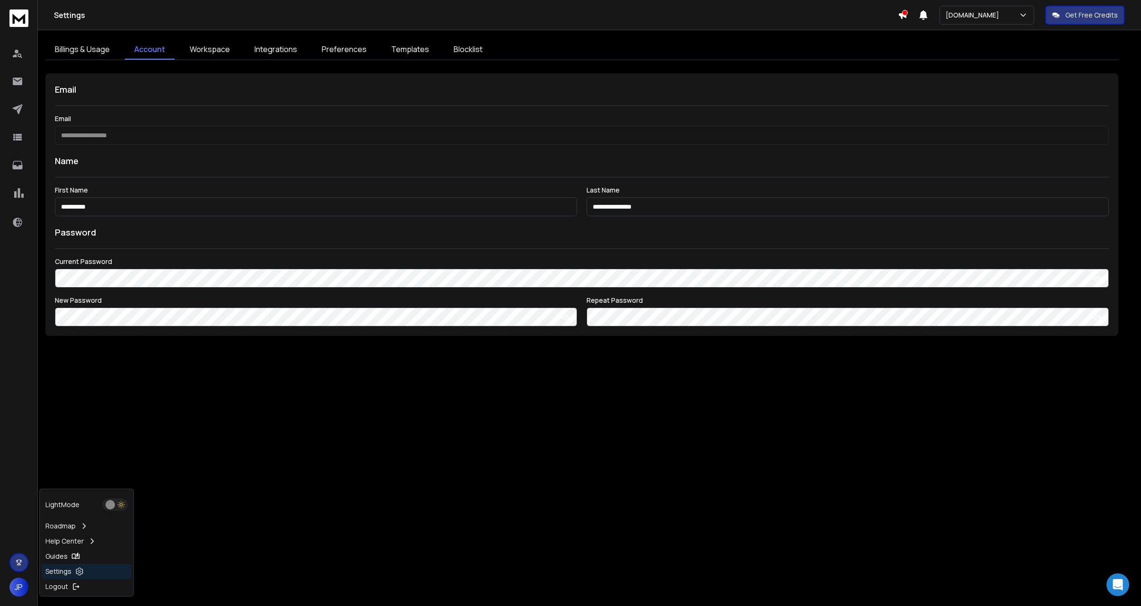 The width and height of the screenshot is (1141, 606). I want to click on label: Current Password, so click(582, 262).